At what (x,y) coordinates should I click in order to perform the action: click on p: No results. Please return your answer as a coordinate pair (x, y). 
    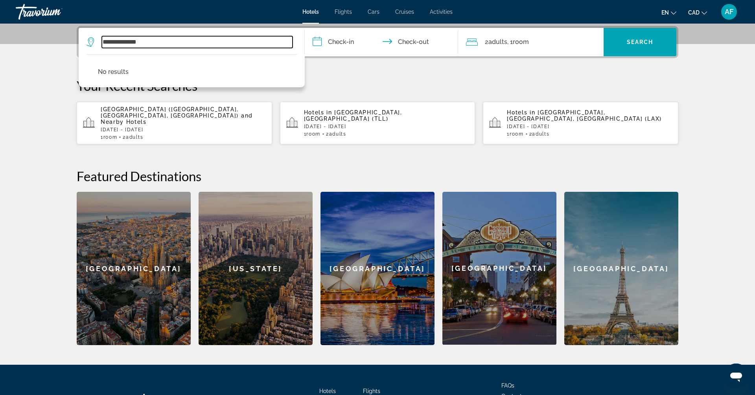
    Looking at the image, I should click on (113, 72).